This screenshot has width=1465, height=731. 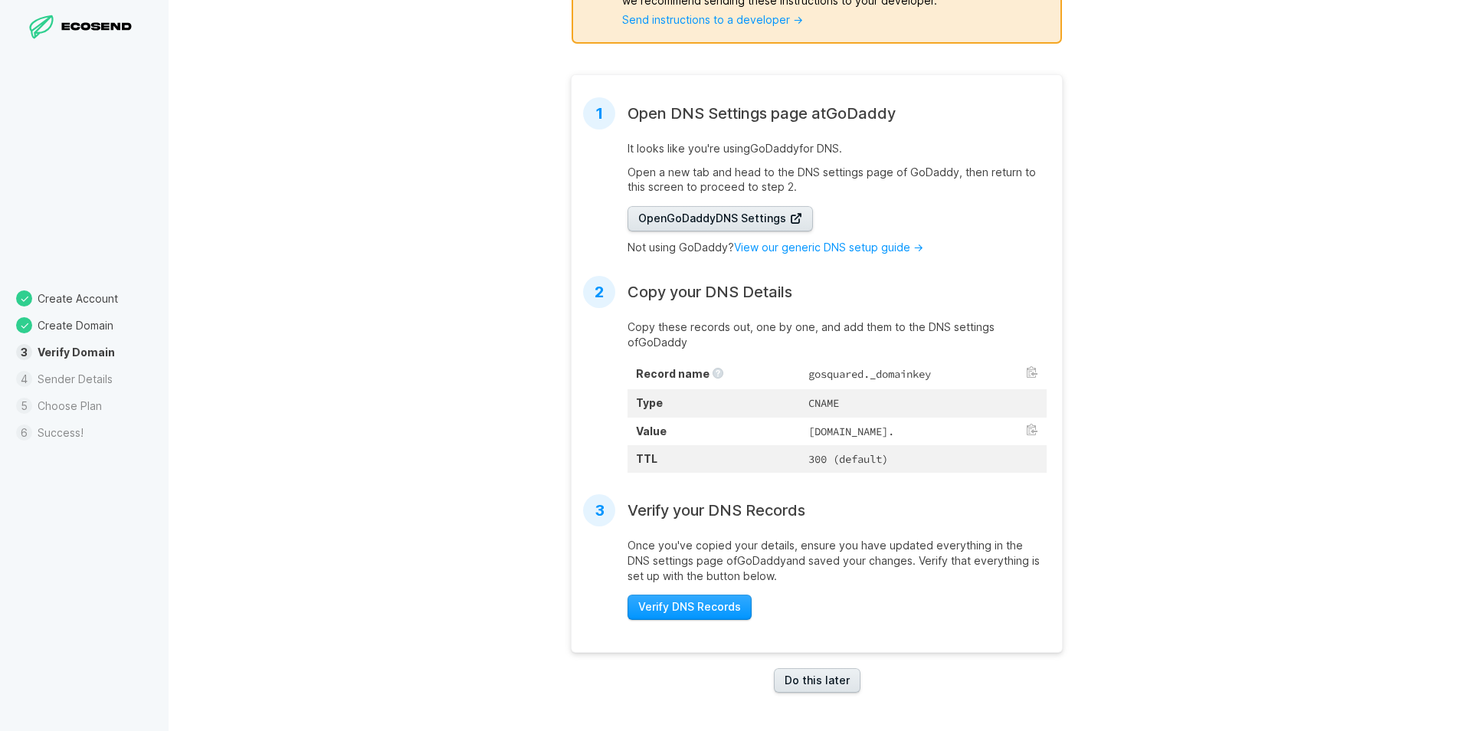 What do you see at coordinates (690, 607) in the screenshot?
I see `span: Verify DNS Records` at bounding box center [690, 607].